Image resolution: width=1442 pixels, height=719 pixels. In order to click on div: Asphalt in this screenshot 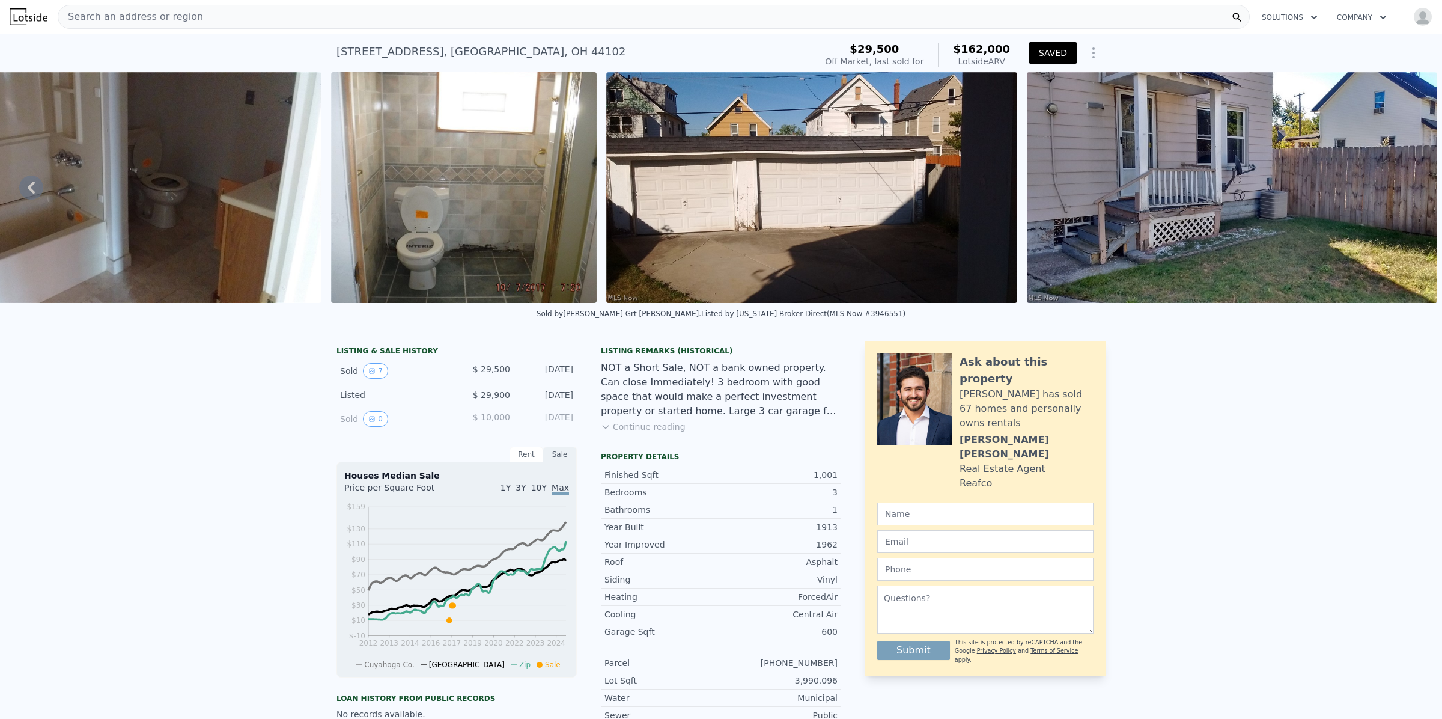, I will do `click(779, 562)`.